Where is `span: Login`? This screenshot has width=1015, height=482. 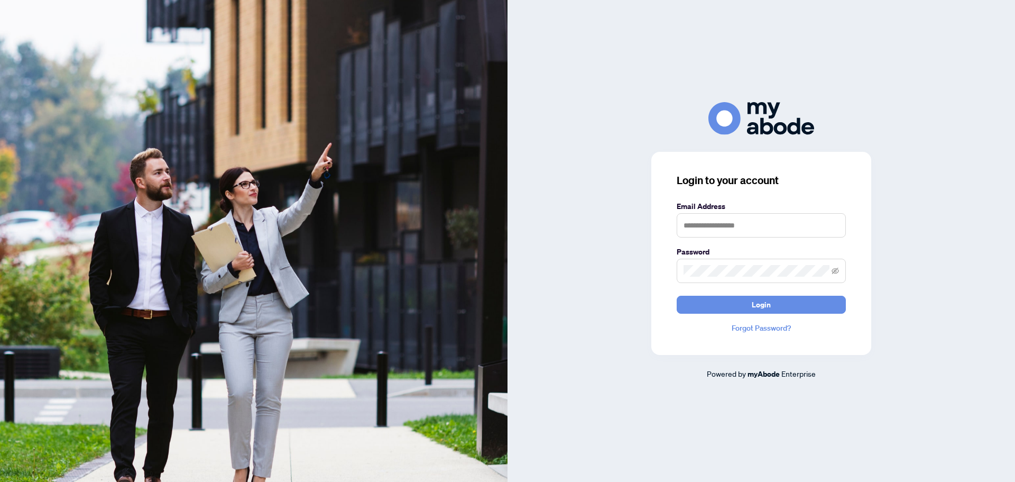 span: Login is located at coordinates (761, 304).